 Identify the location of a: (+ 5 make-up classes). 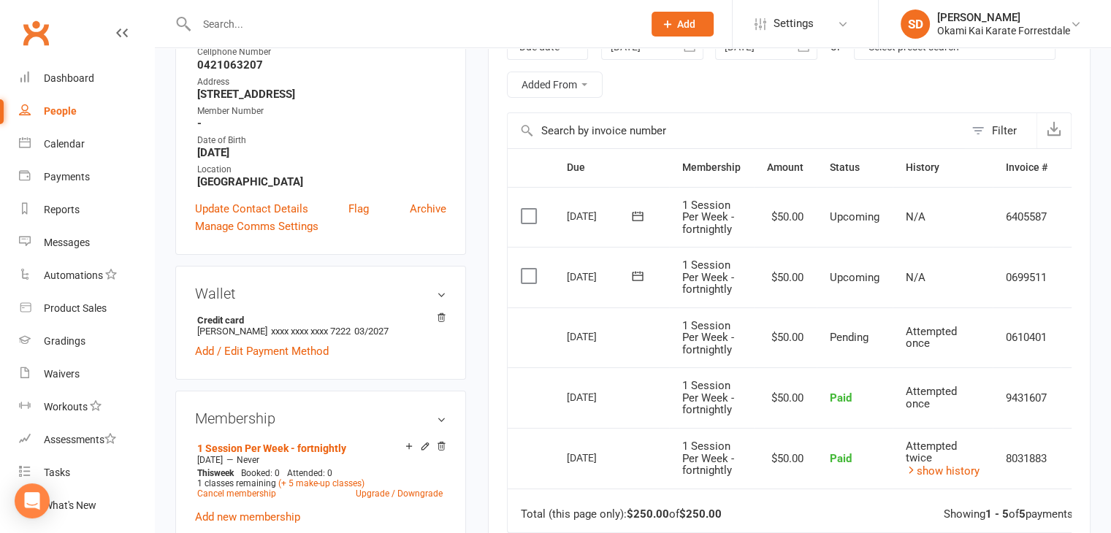
(321, 483).